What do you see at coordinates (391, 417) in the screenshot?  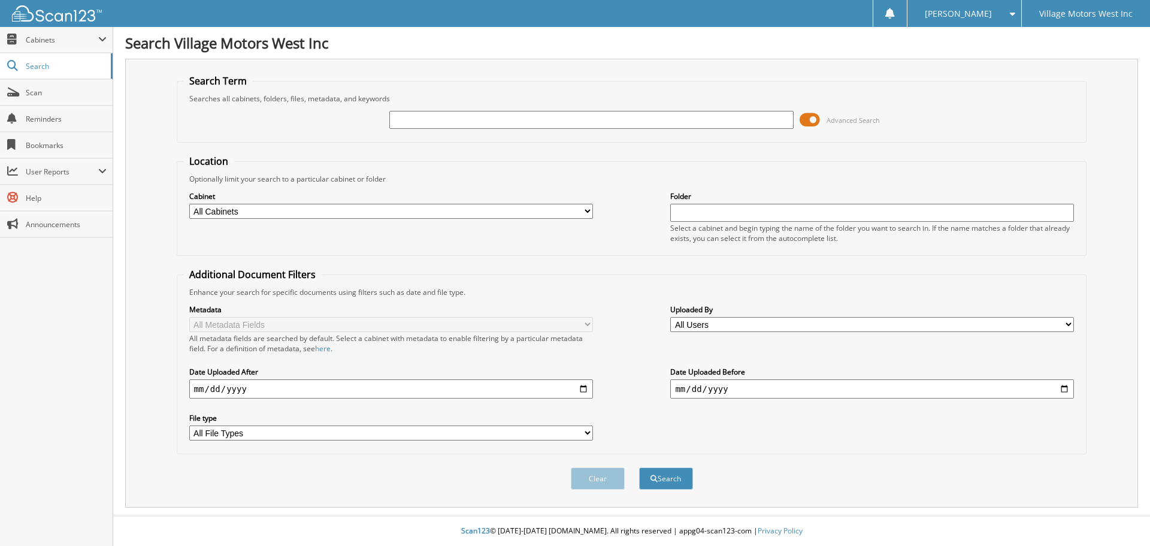 I see `label: File type` at bounding box center [391, 417].